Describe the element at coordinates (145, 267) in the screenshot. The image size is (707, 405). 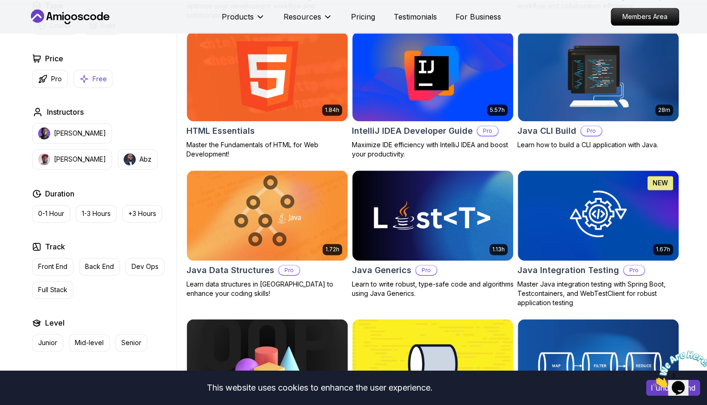
I see `p: Dev Ops` at that location.